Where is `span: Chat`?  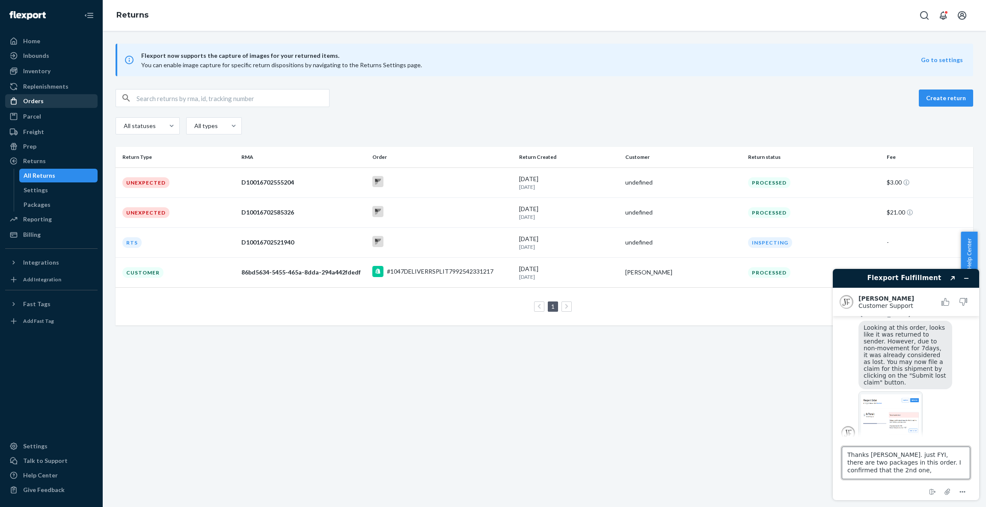
span: Chat is located at coordinates (29, 10).